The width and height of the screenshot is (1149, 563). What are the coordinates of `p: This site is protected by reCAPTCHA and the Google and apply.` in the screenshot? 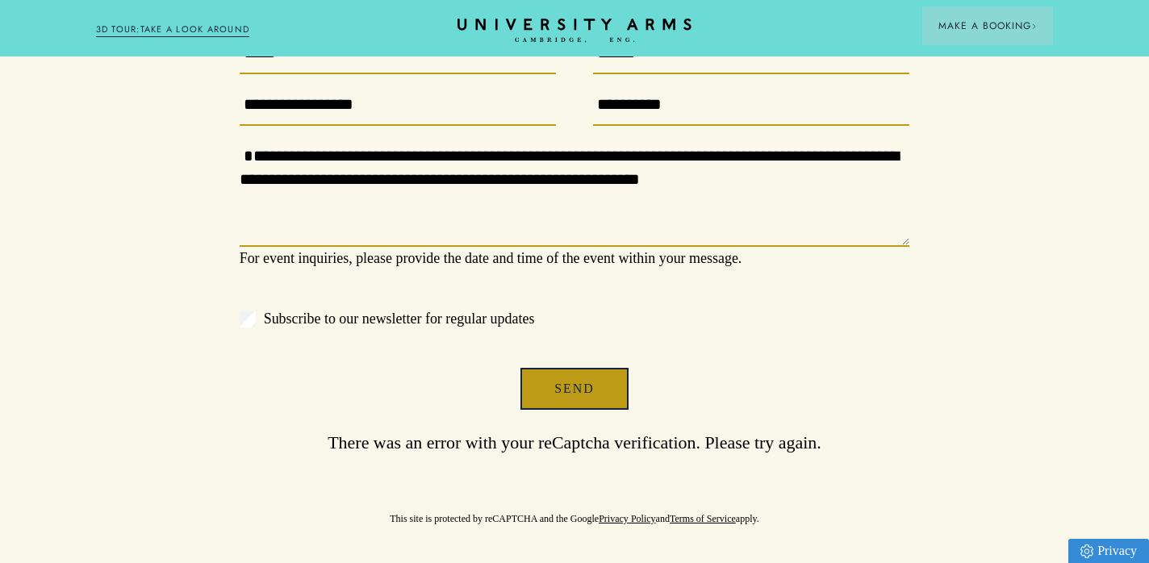 It's located at (574, 510).